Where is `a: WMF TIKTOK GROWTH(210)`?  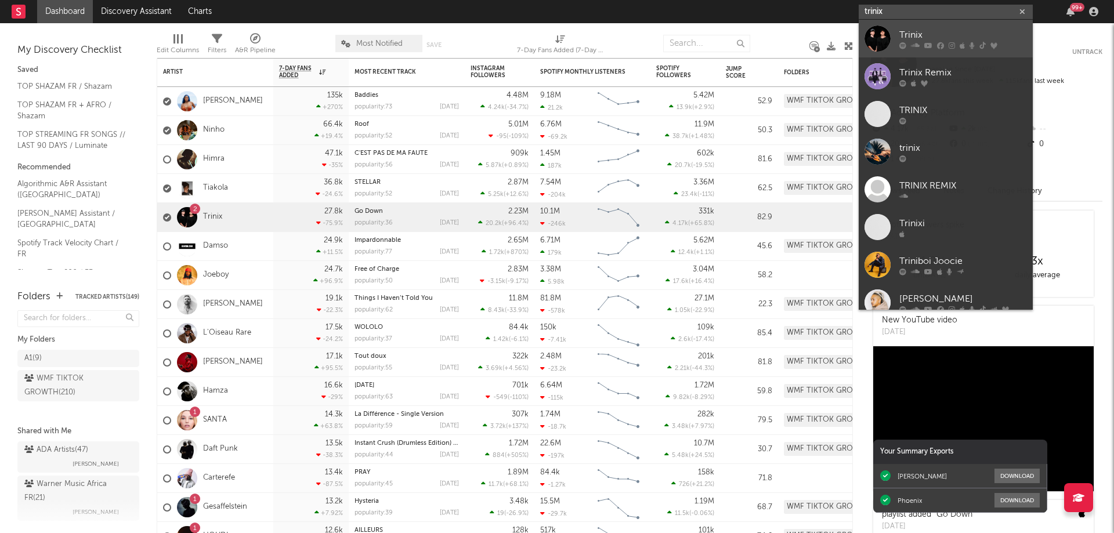 a: WMF TIKTOK GROWTH(210) is located at coordinates (78, 386).